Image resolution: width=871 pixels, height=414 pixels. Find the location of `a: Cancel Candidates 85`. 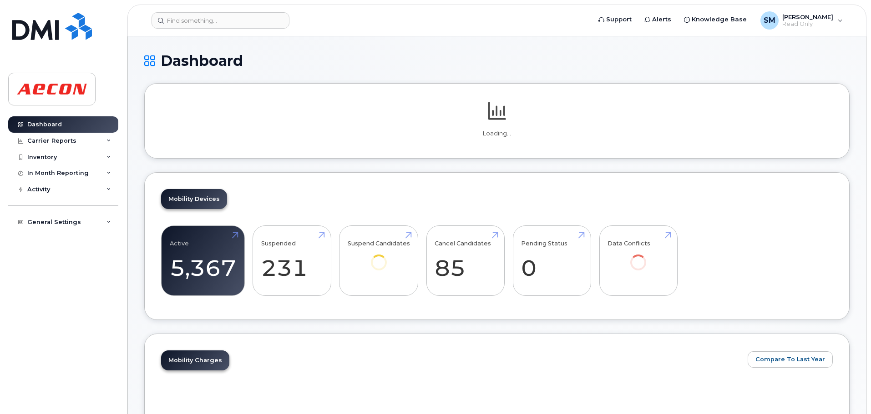

a: Cancel Candidates 85 is located at coordinates (465, 261).